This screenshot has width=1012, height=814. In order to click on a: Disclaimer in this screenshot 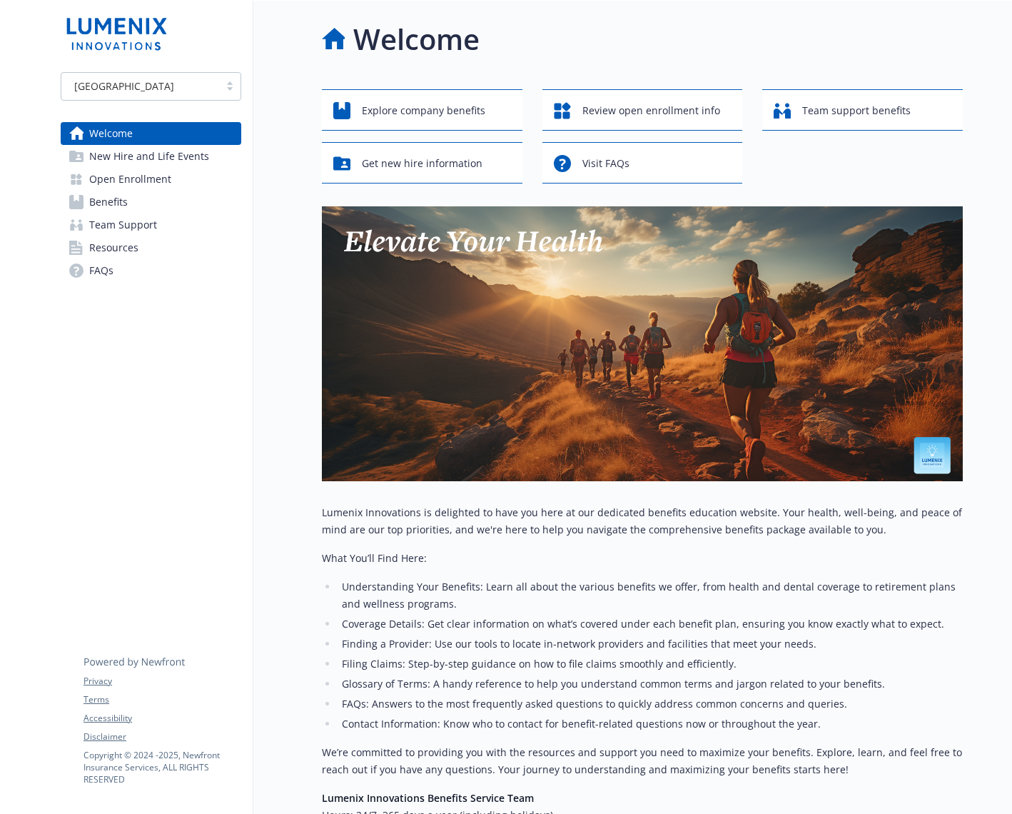, I will do `click(162, 737)`.